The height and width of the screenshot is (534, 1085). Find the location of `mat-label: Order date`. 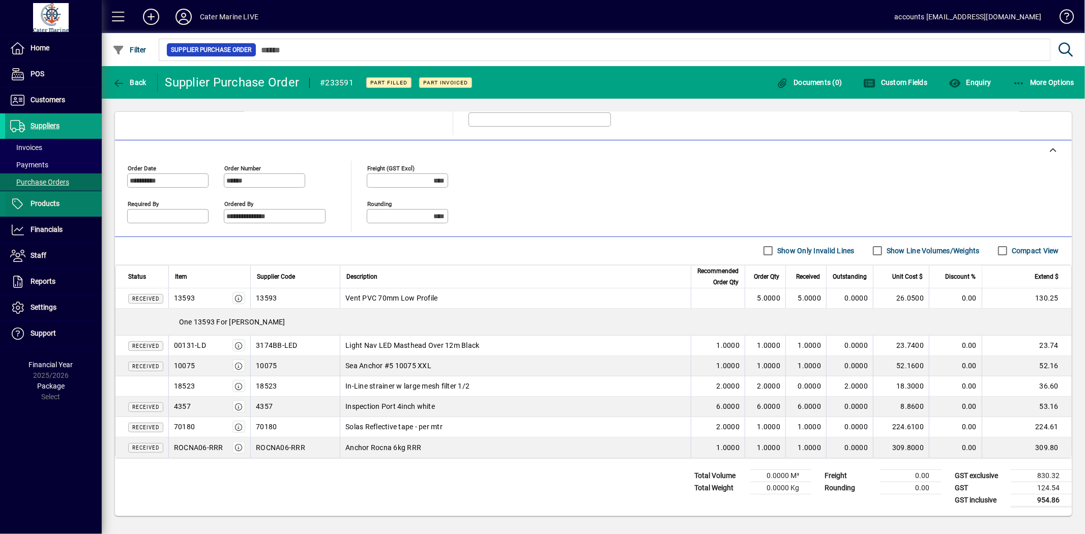

mat-label: Order date is located at coordinates (142, 168).